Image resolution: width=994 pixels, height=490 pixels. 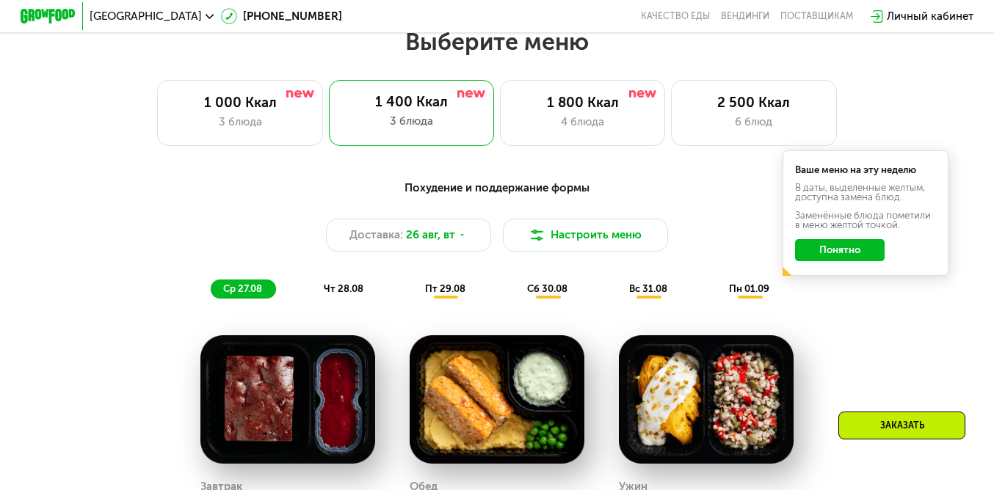 I want to click on button: Понятно, so click(x=840, y=250).